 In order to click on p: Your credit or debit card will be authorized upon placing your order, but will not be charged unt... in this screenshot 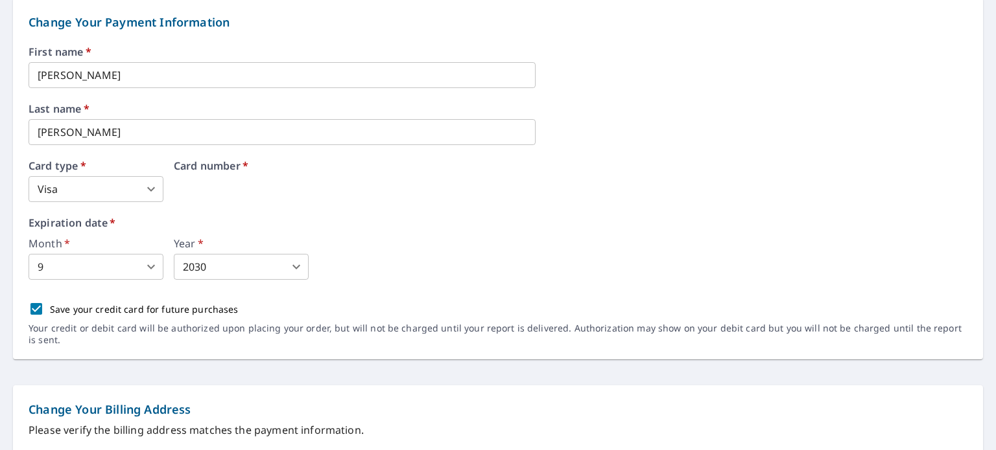, I will do `click(498, 334)`.